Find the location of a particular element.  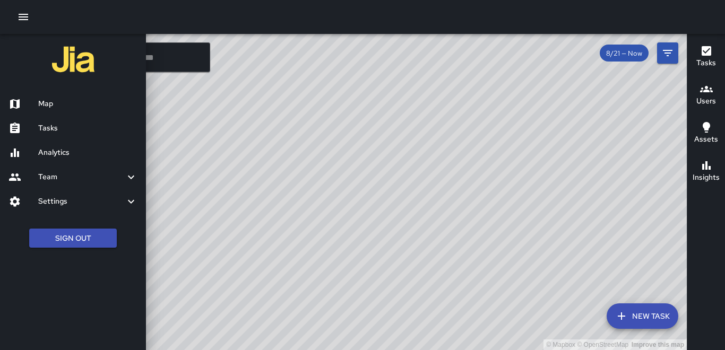

button: Sign Out is located at coordinates (73, 238).